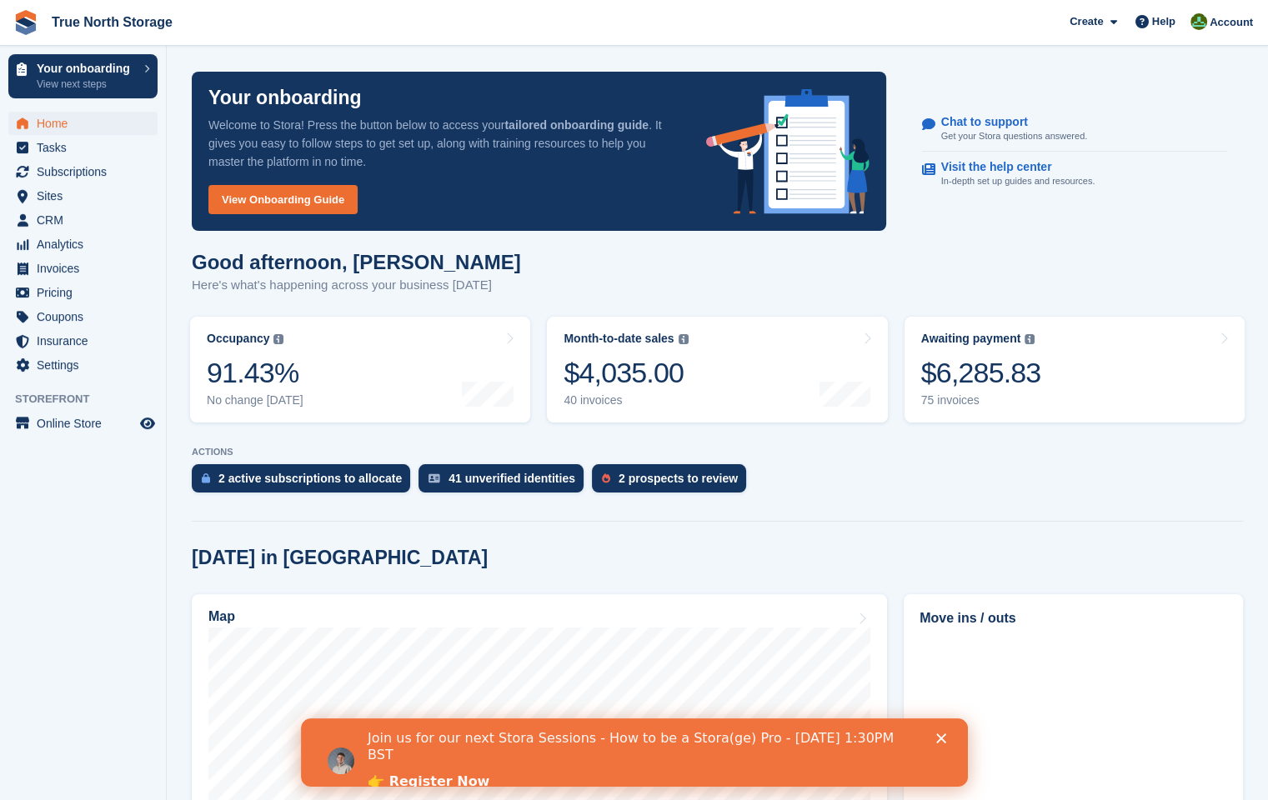  Describe the element at coordinates (87, 293) in the screenshot. I see `span: Pricing` at that location.